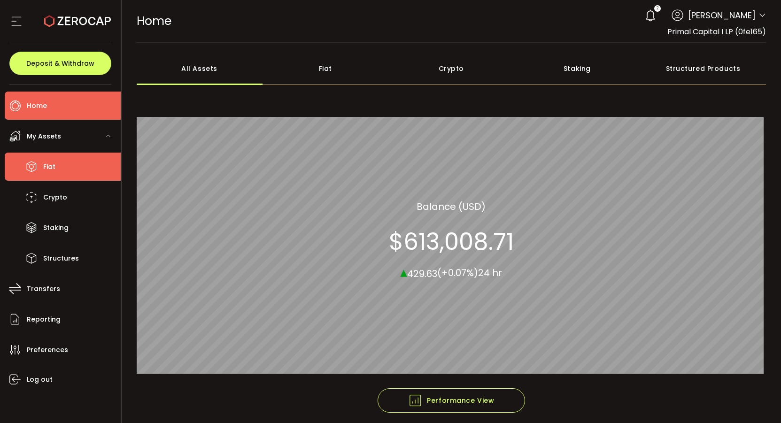 This screenshot has width=781, height=423. What do you see at coordinates (44, 319) in the screenshot?
I see `span: Reporting` at bounding box center [44, 319].